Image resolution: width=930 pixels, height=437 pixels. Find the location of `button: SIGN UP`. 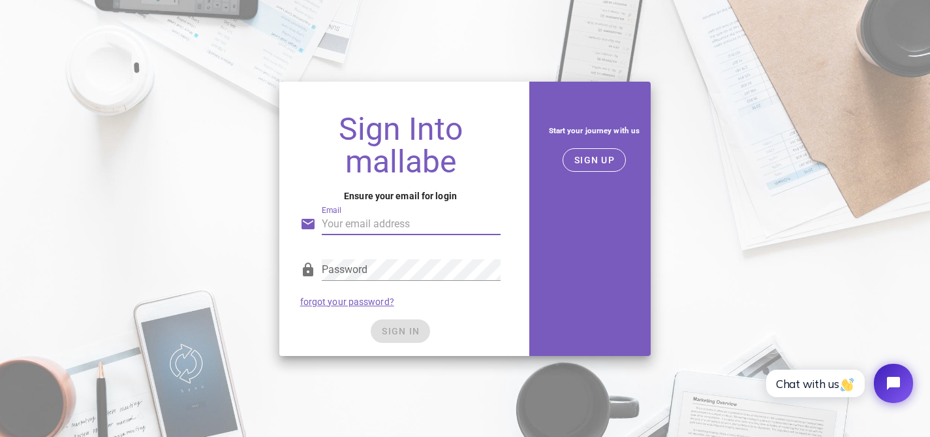

button: SIGN UP is located at coordinates (594, 160).